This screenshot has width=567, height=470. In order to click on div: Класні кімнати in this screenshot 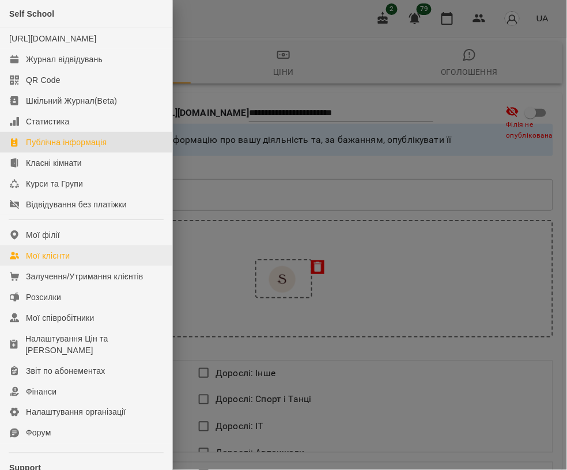, I will do `click(54, 163)`.